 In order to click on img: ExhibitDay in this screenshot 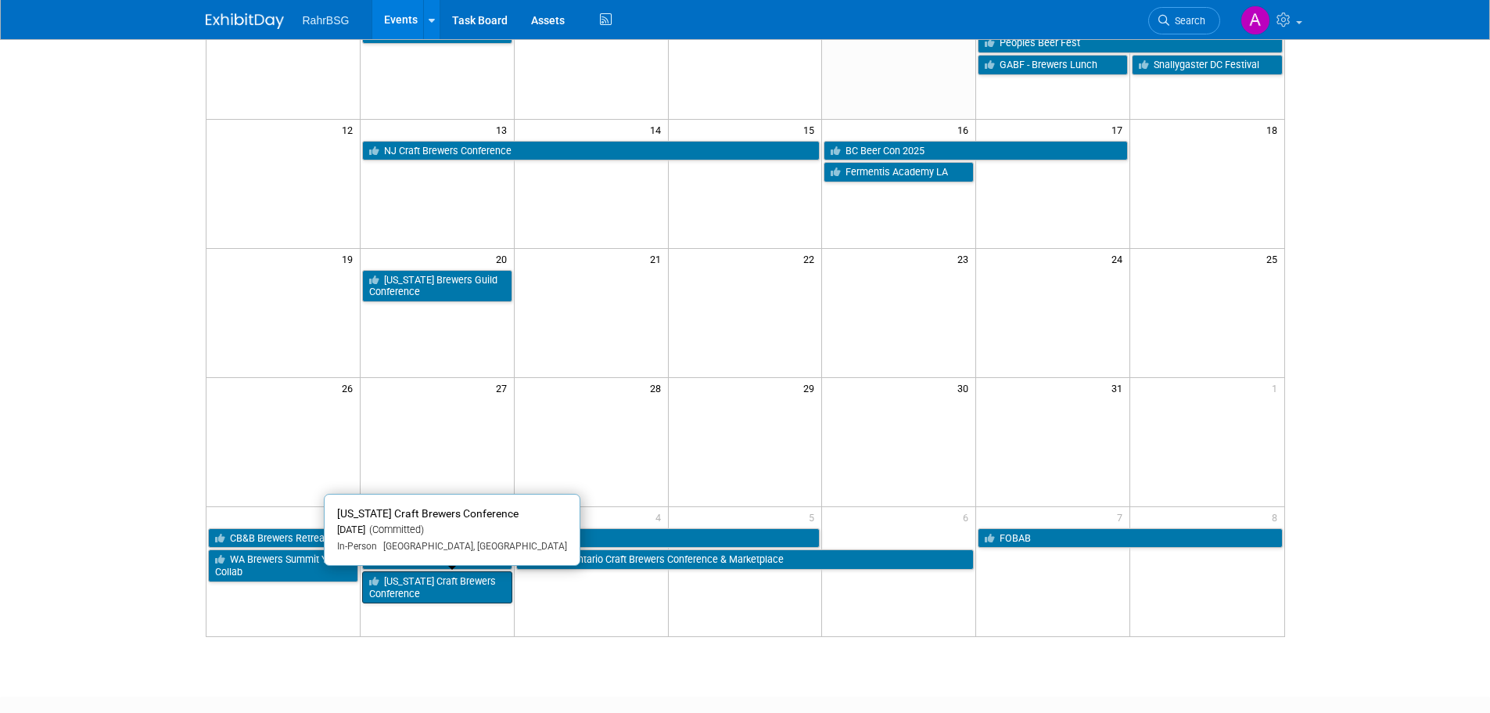, I will do `click(245, 21)`.